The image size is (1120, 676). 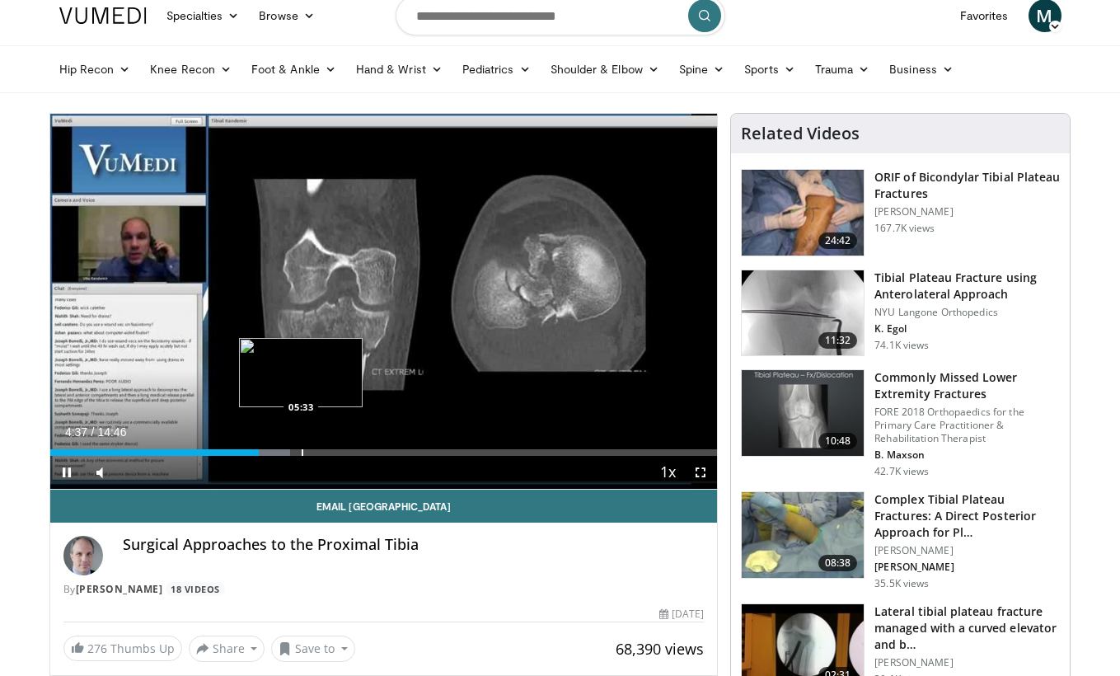 I want to click on p: K. Egol, so click(x=967, y=329).